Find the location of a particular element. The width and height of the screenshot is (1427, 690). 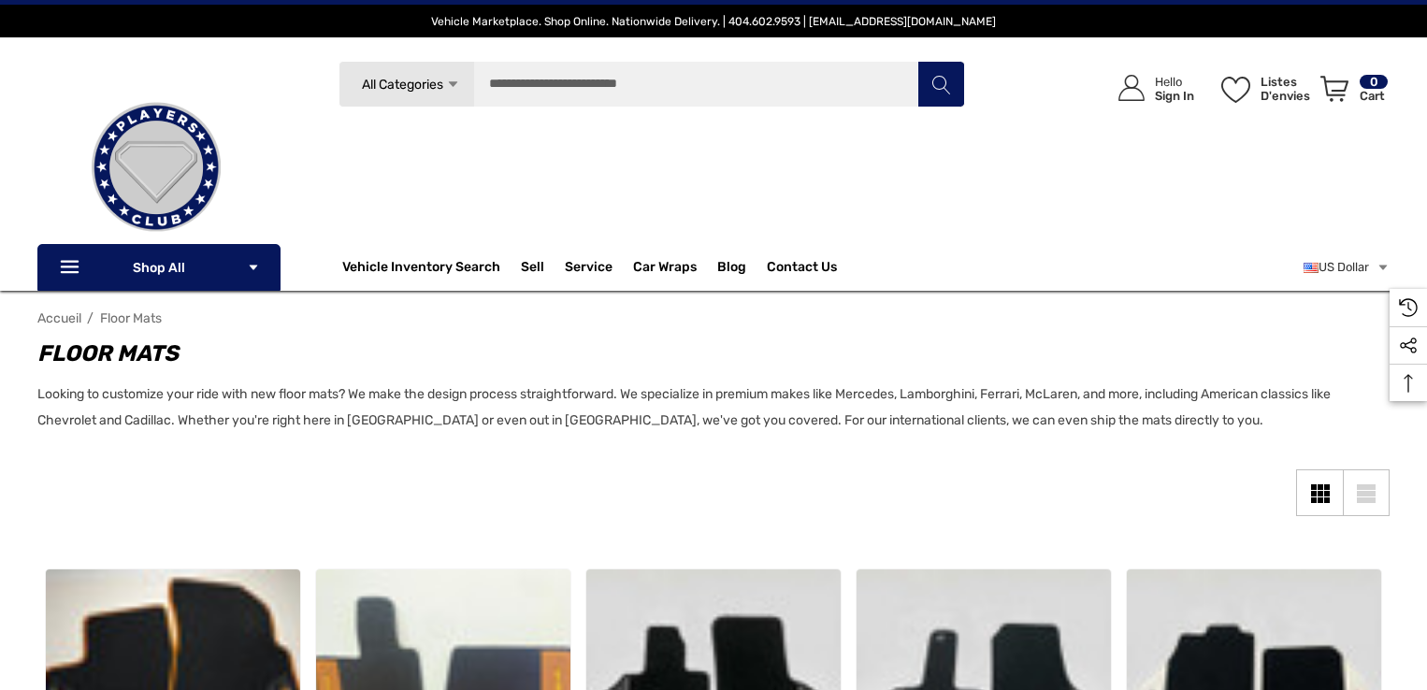

p: 0 is located at coordinates (1374, 81).